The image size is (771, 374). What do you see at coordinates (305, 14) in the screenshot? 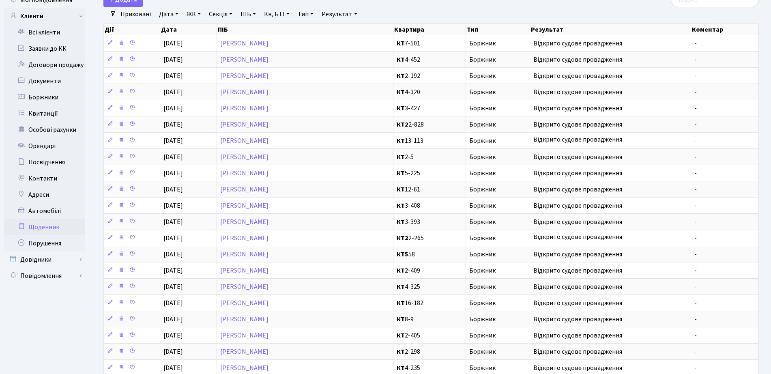
I see `a: Тип` at bounding box center [305, 14].